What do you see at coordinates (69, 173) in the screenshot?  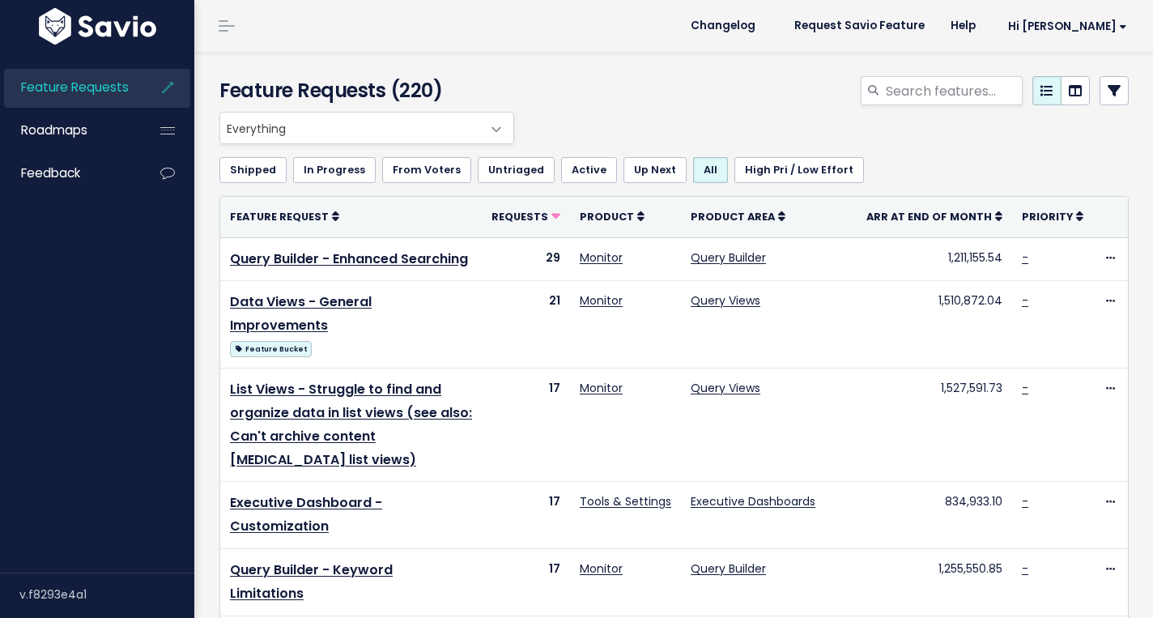 I see `a: Feedback` at bounding box center [69, 173].